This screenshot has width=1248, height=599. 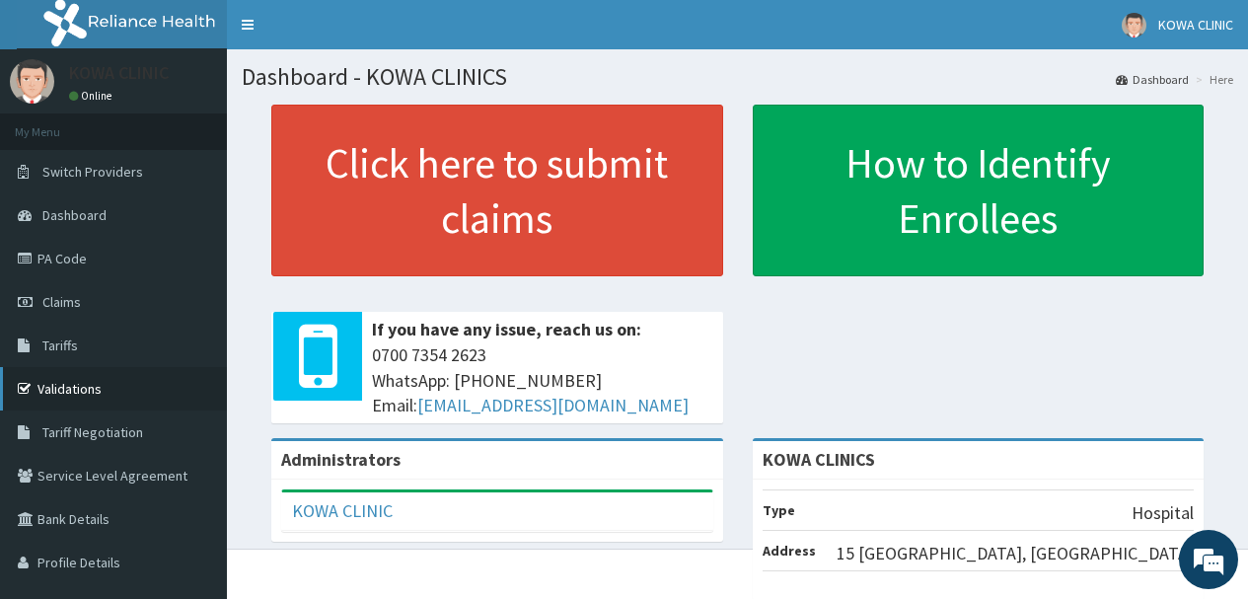 I want to click on a: Online, so click(x=93, y=96).